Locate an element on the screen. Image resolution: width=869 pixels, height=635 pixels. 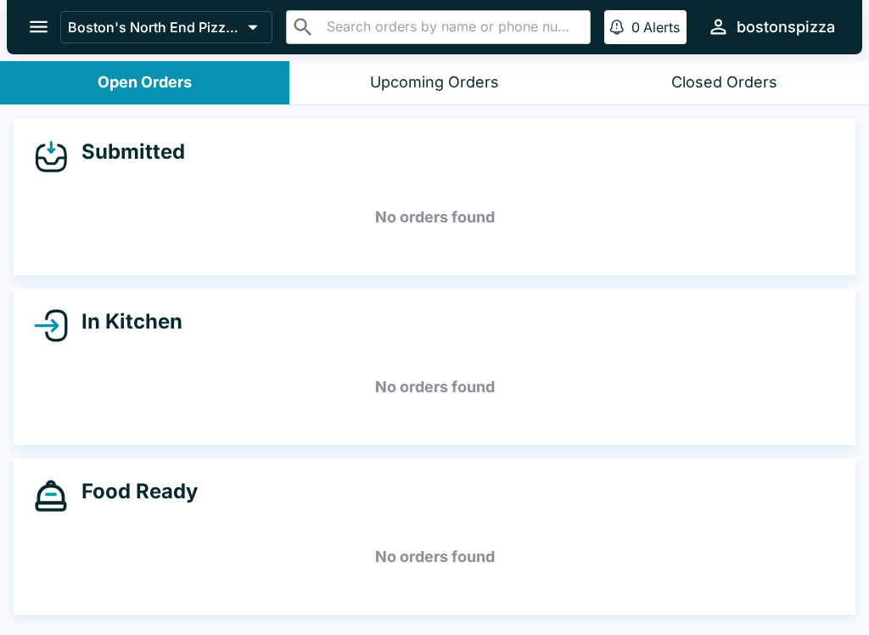
input: Search orders by name or phone number is located at coordinates (452, 27).